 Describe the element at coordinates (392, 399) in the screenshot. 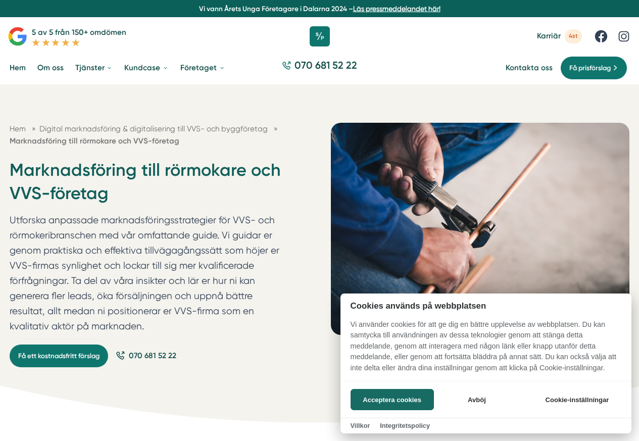

I see `button: Acceptera cookies` at that location.